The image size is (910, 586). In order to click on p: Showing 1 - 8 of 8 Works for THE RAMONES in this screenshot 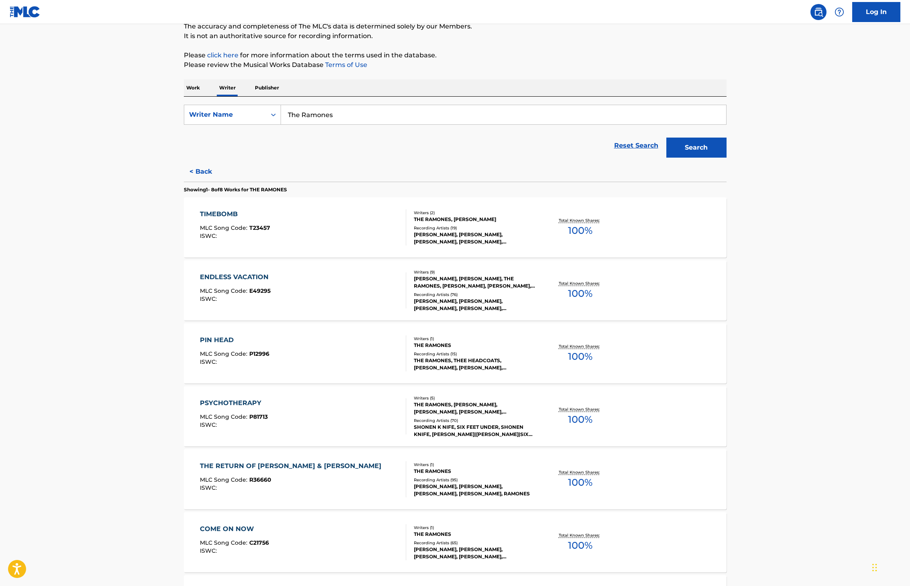, I will do `click(235, 190)`.